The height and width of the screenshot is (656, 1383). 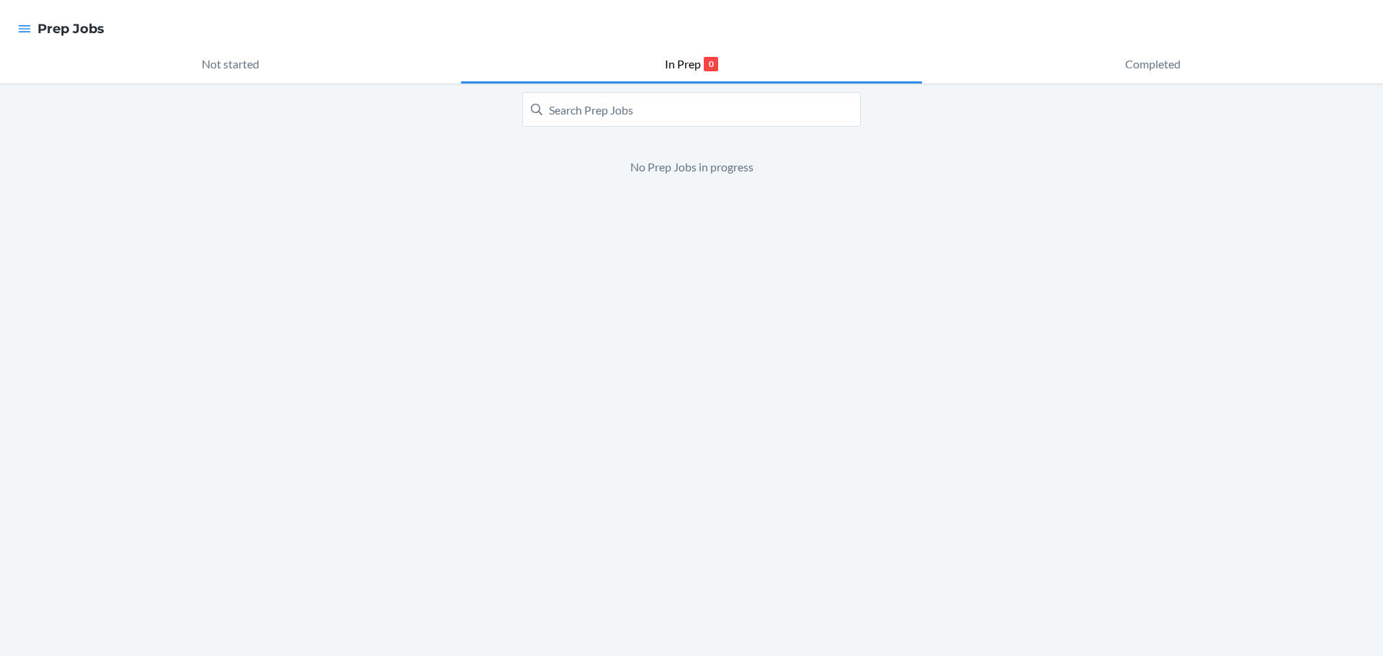 What do you see at coordinates (1152, 65) in the screenshot?
I see `button: Completed` at bounding box center [1152, 65].